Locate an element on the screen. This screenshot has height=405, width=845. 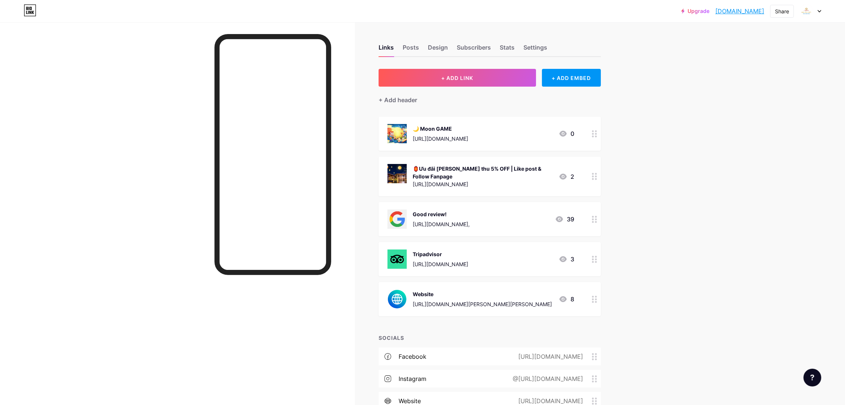
img: 🏮Ưu đãi Trung thu 5% OFF | Like post & Follow Fanpage is located at coordinates (397, 174).